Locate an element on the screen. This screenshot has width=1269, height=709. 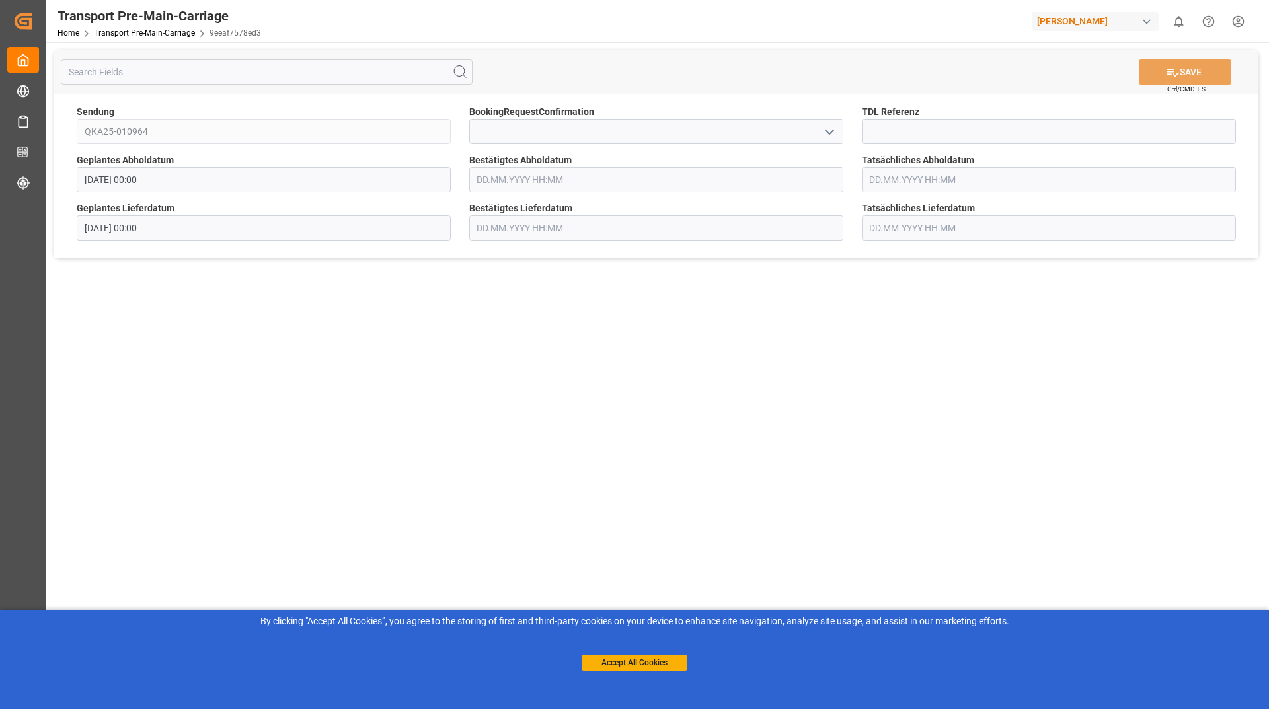
a: Transport Pre-Main-Carriage is located at coordinates (144, 33).